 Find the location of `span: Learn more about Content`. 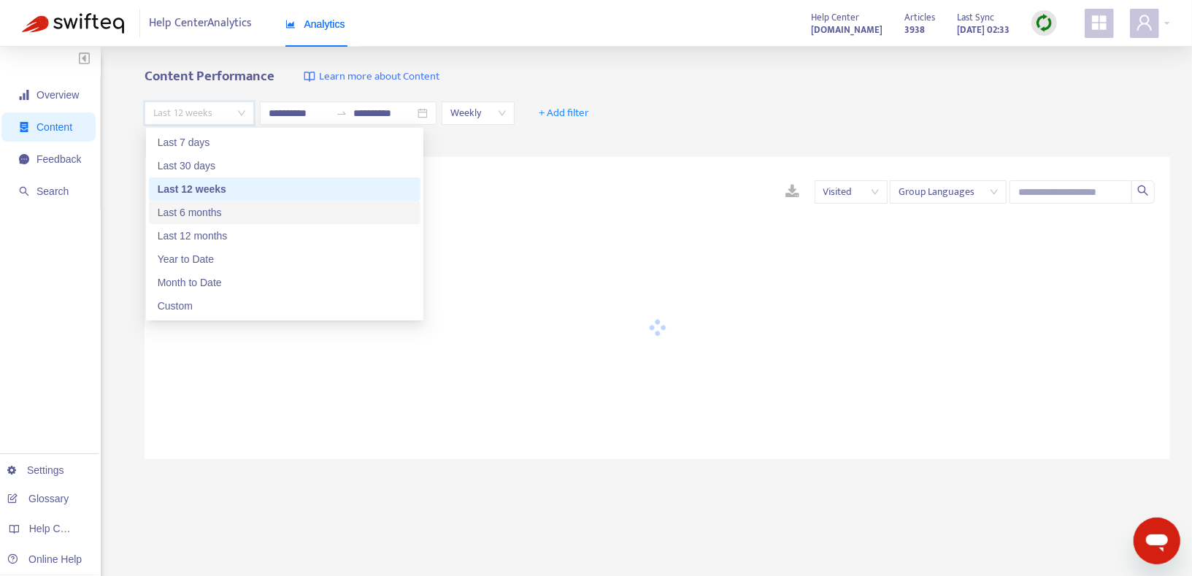

span: Learn more about Content is located at coordinates (379, 77).